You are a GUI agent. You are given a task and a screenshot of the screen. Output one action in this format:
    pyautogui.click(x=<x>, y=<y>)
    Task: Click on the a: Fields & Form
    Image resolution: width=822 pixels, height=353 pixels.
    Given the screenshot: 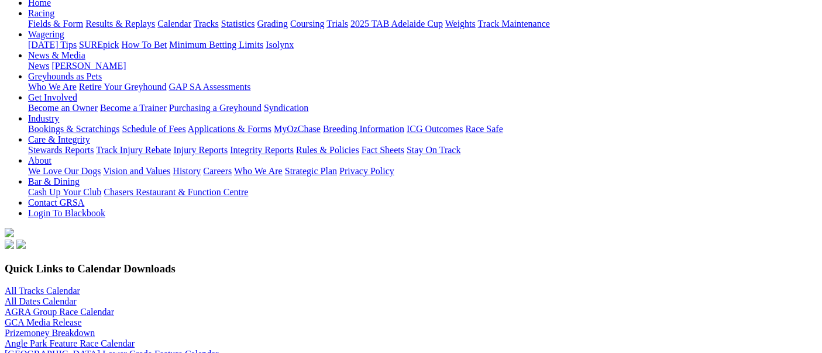 What is the action you would take?
    pyautogui.click(x=56, y=23)
    